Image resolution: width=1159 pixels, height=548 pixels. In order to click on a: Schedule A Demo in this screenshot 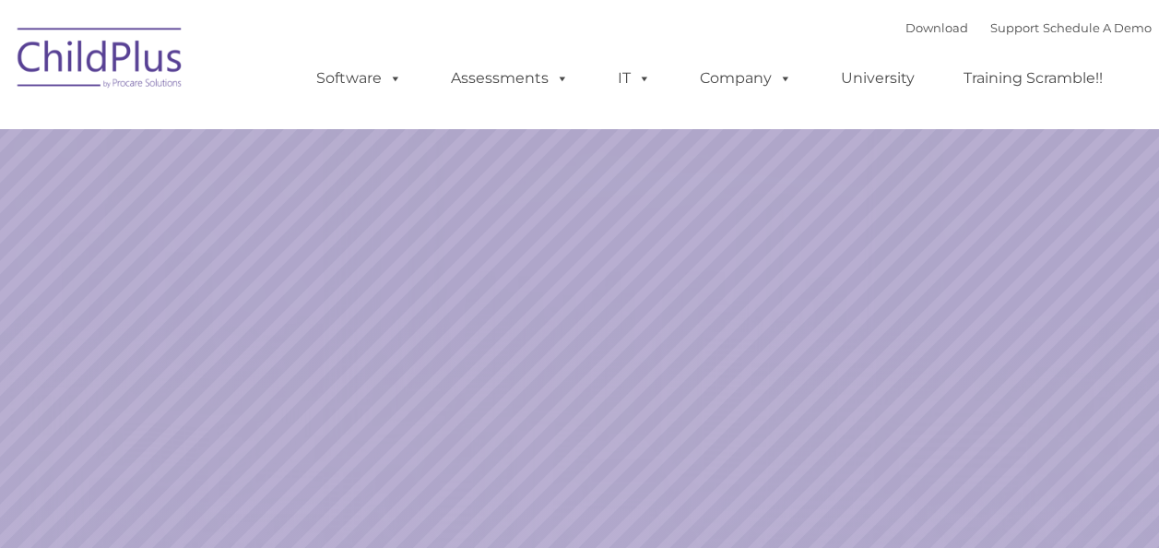, I will do `click(1097, 28)`.